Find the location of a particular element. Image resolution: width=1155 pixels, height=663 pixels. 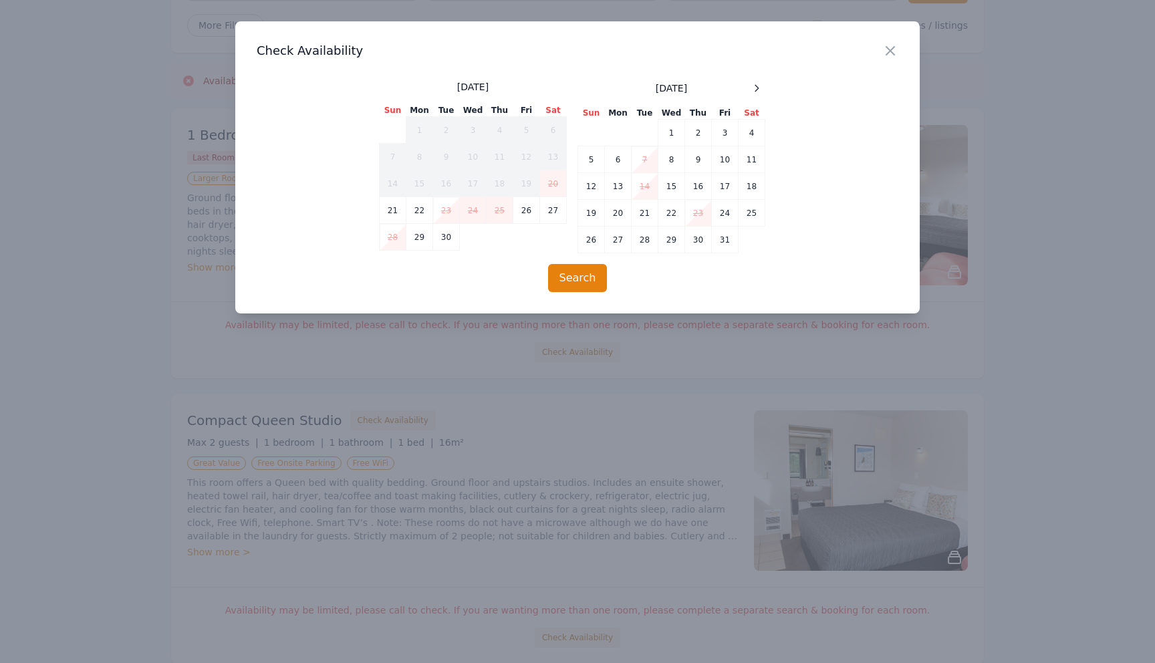

h3: Check Availability is located at coordinates (577, 51).